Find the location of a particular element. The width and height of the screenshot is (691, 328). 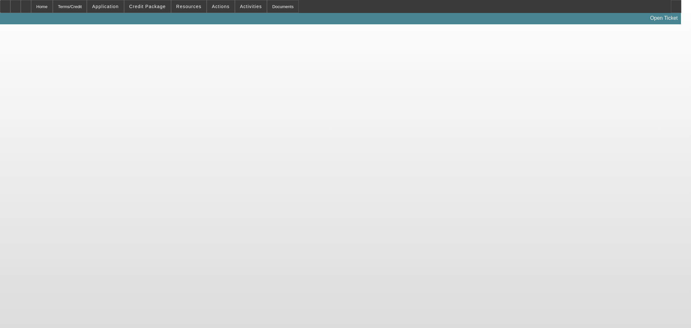

span: Application is located at coordinates (105, 6).